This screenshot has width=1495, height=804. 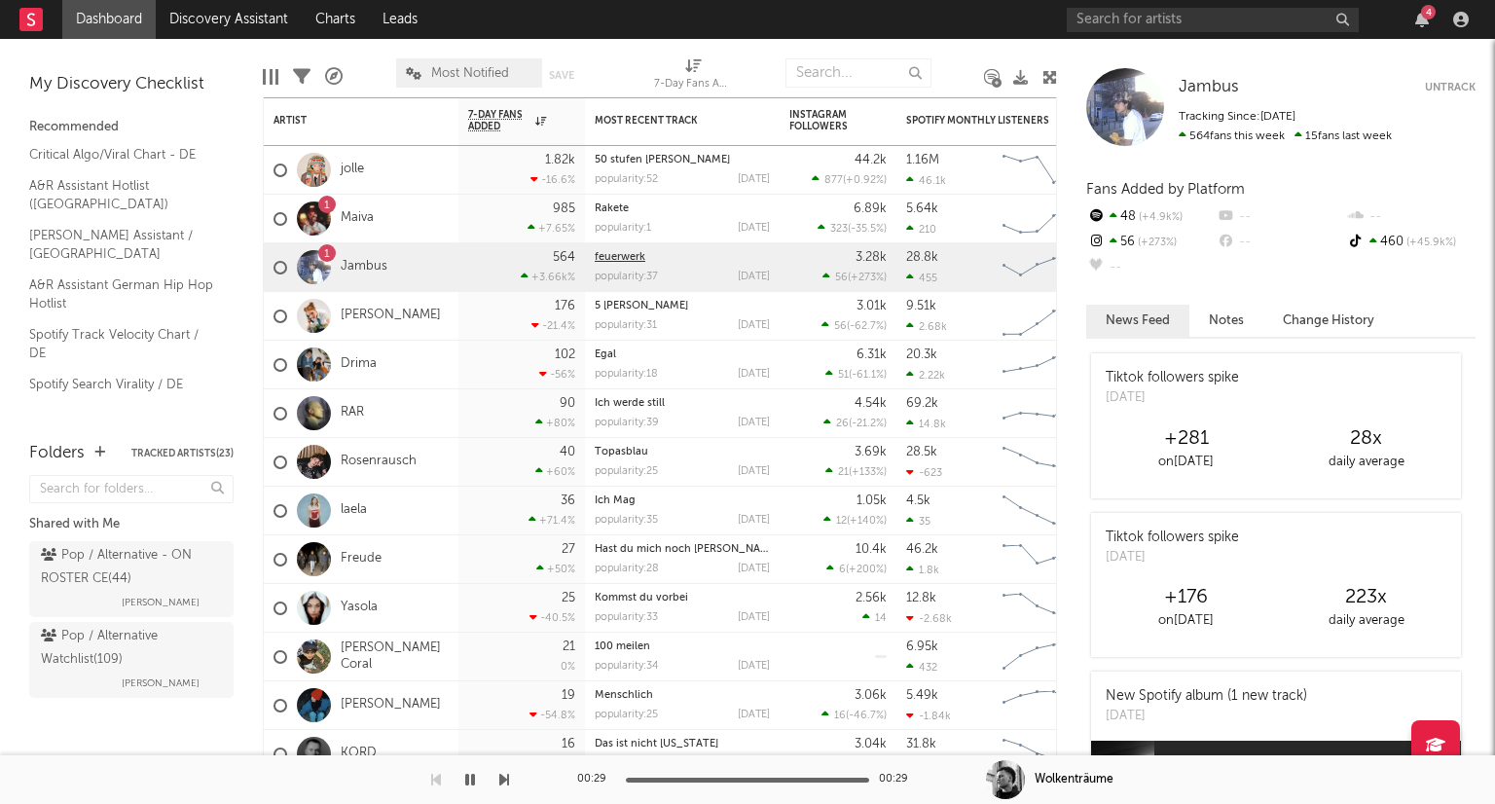 I want to click on a: Spotify Track Velocity Chart / DE, so click(x=122, y=344).